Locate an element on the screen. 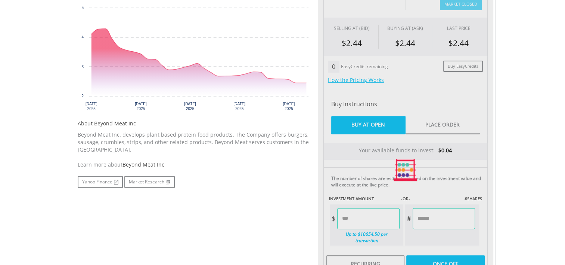 The width and height of the screenshot is (565, 265). p: Beyond Meat Inc. develops plant based protein food products. The Company offers burgers, sausage,... is located at coordinates (195, 142).